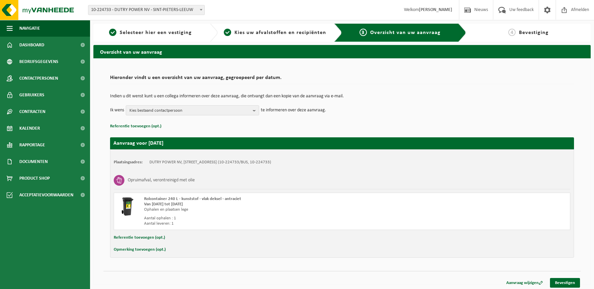  Describe the element at coordinates (524, 283) in the screenshot. I see `a: Aanvraag wijzigen` at that location.